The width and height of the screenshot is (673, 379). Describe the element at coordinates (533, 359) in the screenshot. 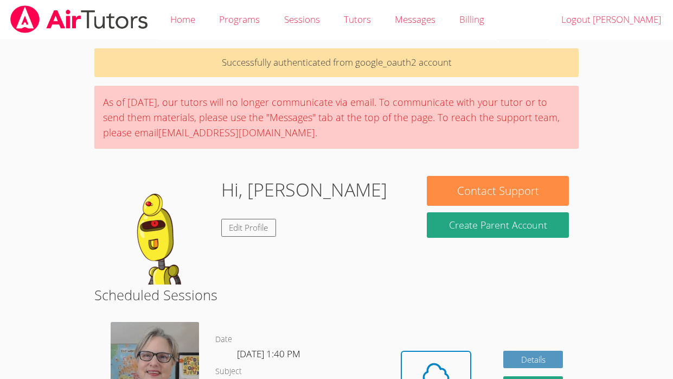

I see `a: Details` at that location.